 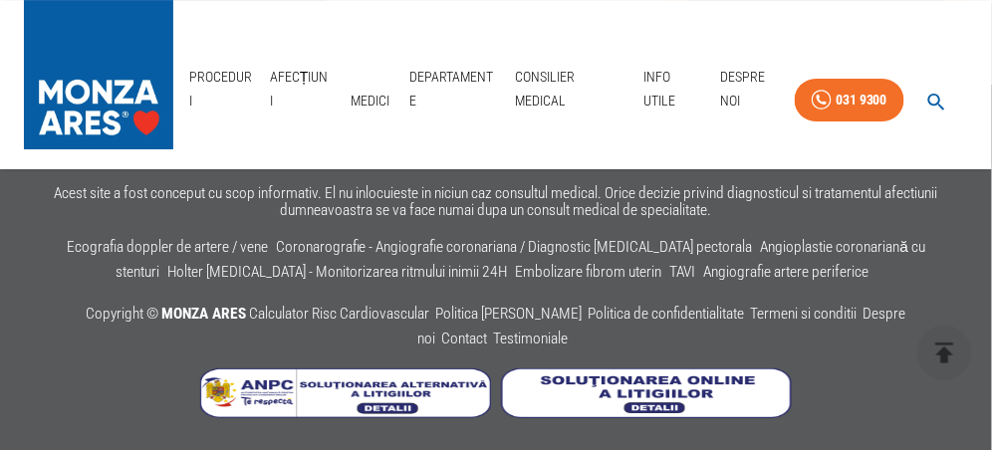 What do you see at coordinates (682, 272) in the screenshot?
I see `a: TAVI` at bounding box center [682, 272].